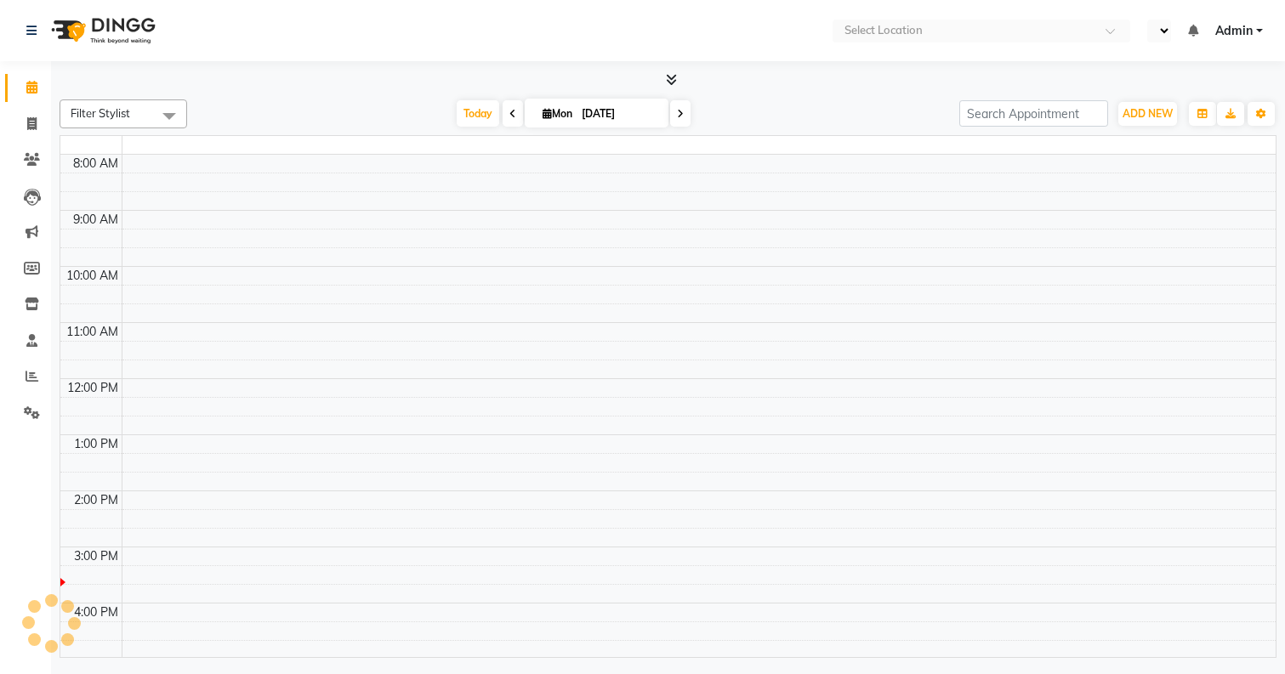 The height and width of the screenshot is (674, 1285). What do you see at coordinates (1147, 113) in the screenshot?
I see `span: ADD NEW` at bounding box center [1147, 113].